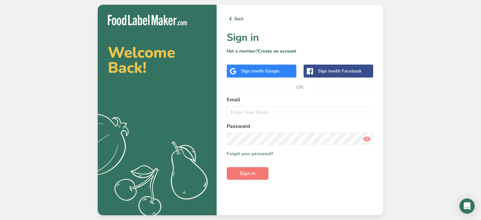 Image resolution: width=481 pixels, height=220 pixels. I want to click on p: Not a member?, so click(300, 51).